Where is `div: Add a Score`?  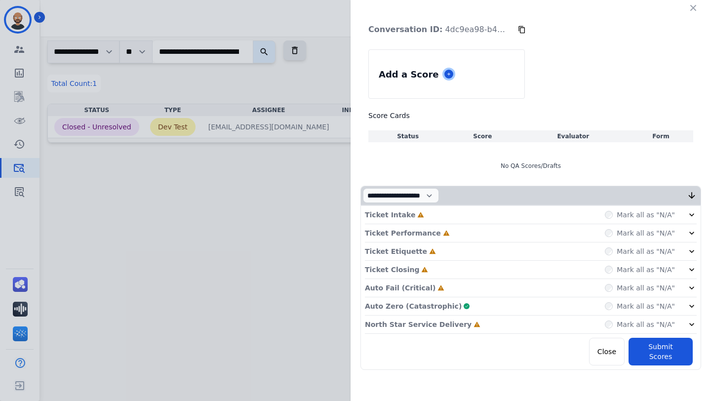 div: Add a Score is located at coordinates (408, 74).